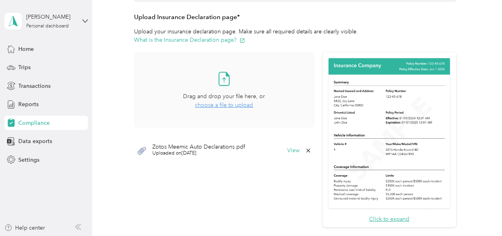  Describe the element at coordinates (47, 26) in the screenshot. I see `div: Personal dashboard` at that location.